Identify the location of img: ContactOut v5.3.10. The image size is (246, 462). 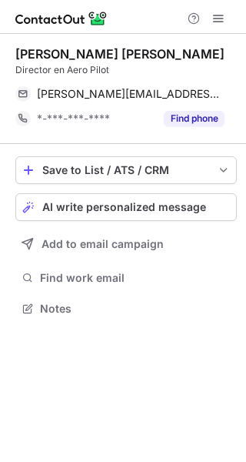
(62, 18).